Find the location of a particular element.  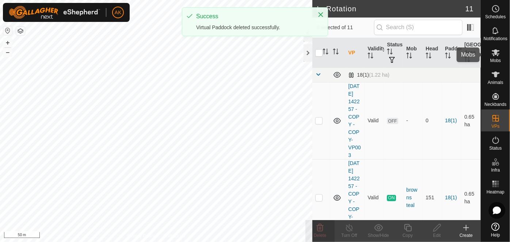

span: Status is located at coordinates (495, 148).